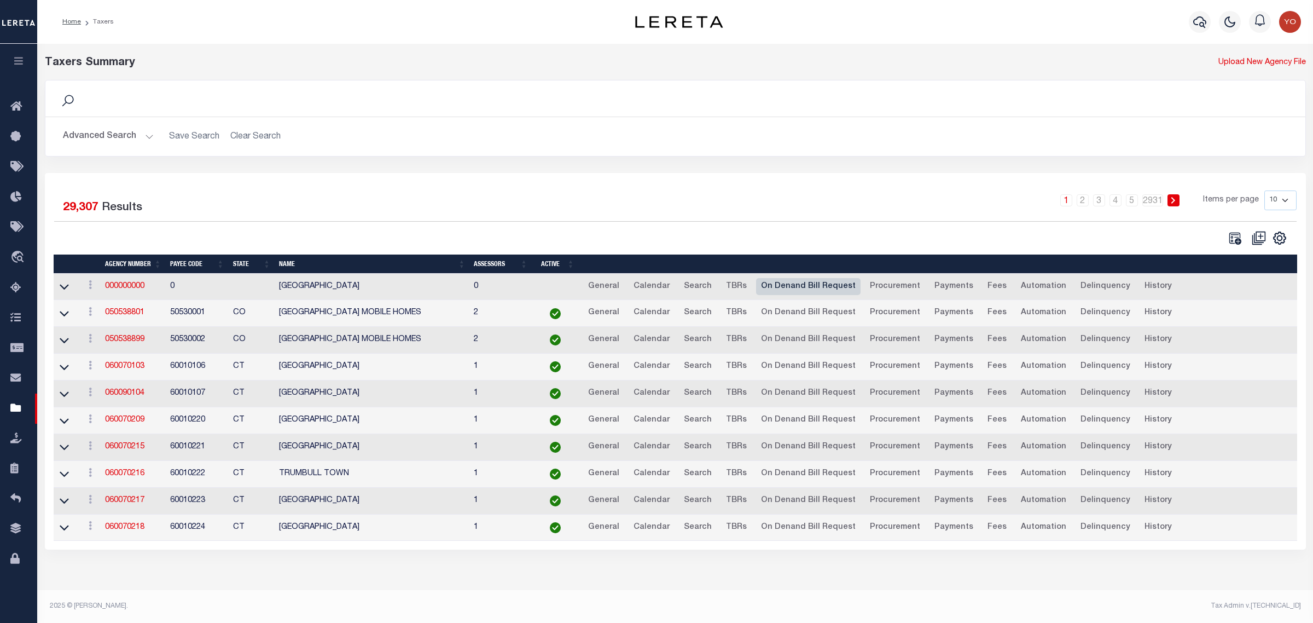 The width and height of the screenshot is (1313, 623). I want to click on td: 0, so click(501, 287).